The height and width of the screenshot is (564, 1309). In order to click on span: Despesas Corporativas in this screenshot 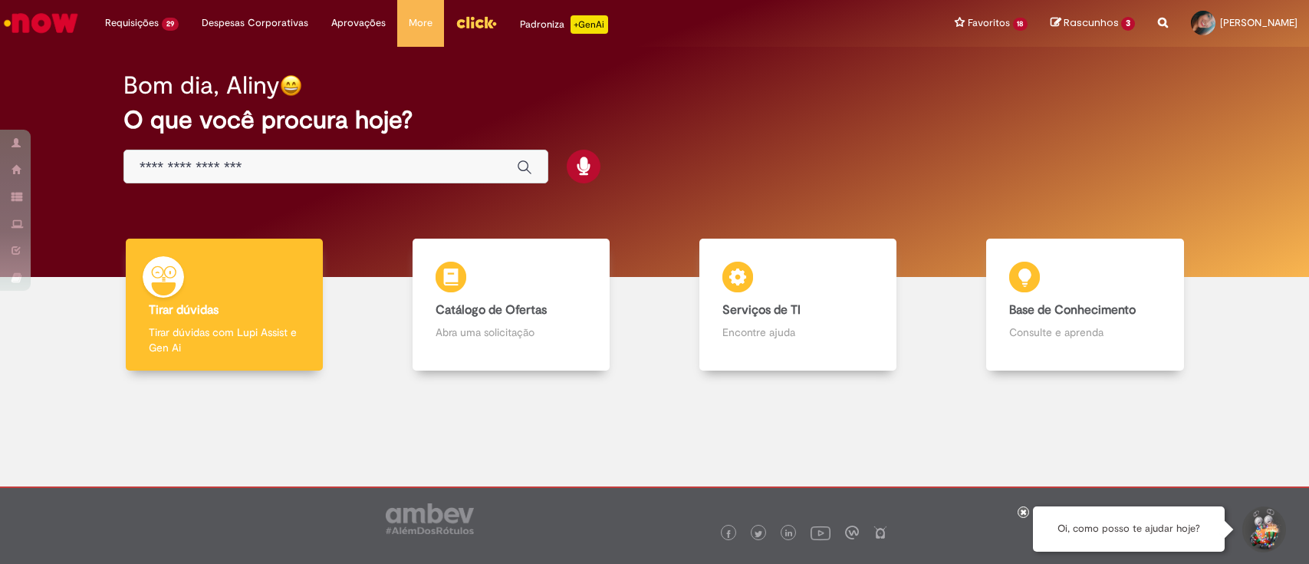, I will do `click(255, 23)`.